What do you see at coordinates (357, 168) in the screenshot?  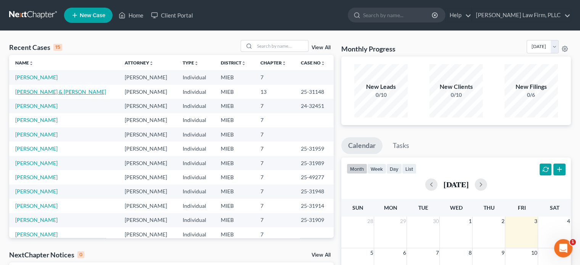 I see `button: month` at bounding box center [357, 168].